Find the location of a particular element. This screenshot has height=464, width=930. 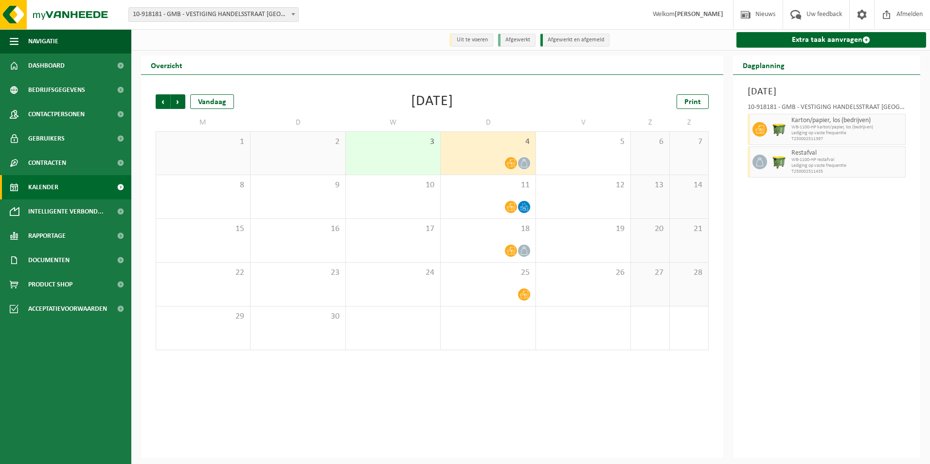

span: Dashboard is located at coordinates (46, 66).